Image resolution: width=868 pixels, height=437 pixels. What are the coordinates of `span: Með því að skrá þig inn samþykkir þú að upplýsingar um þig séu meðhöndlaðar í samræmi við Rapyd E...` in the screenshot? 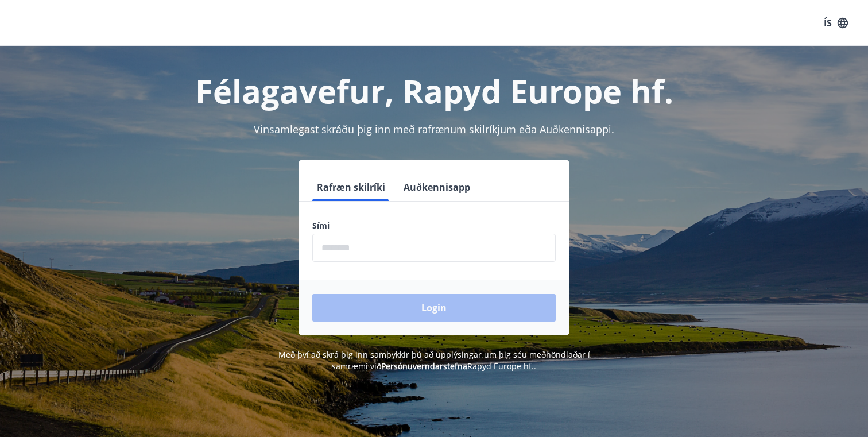 It's located at (434, 360).